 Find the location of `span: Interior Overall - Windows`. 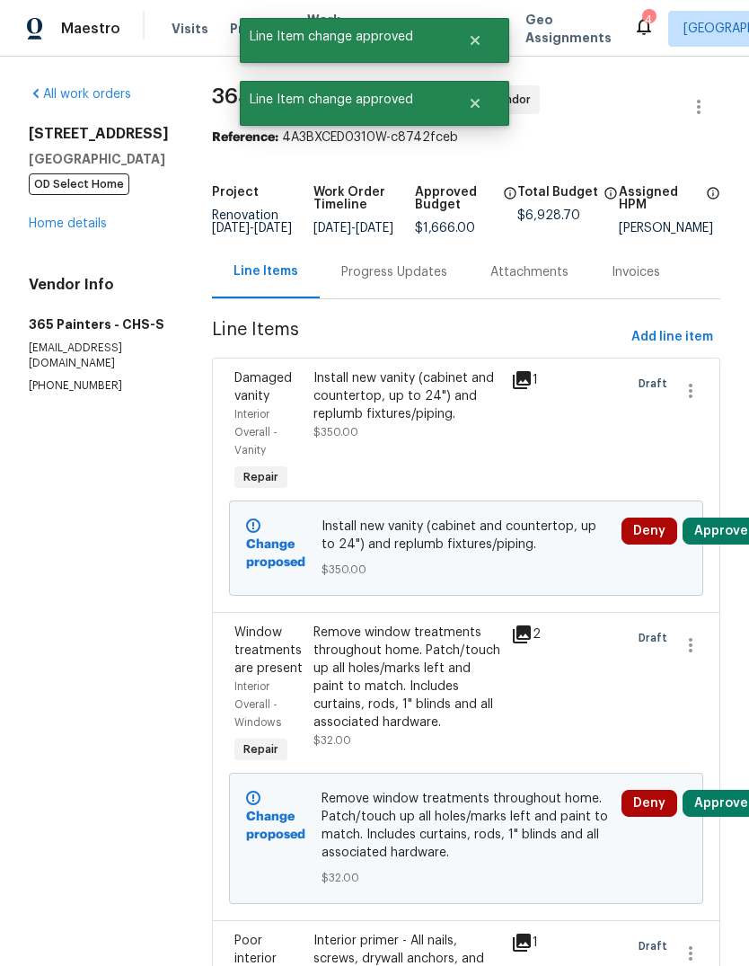

span: Interior Overall - Windows is located at coordinates (258, 704).